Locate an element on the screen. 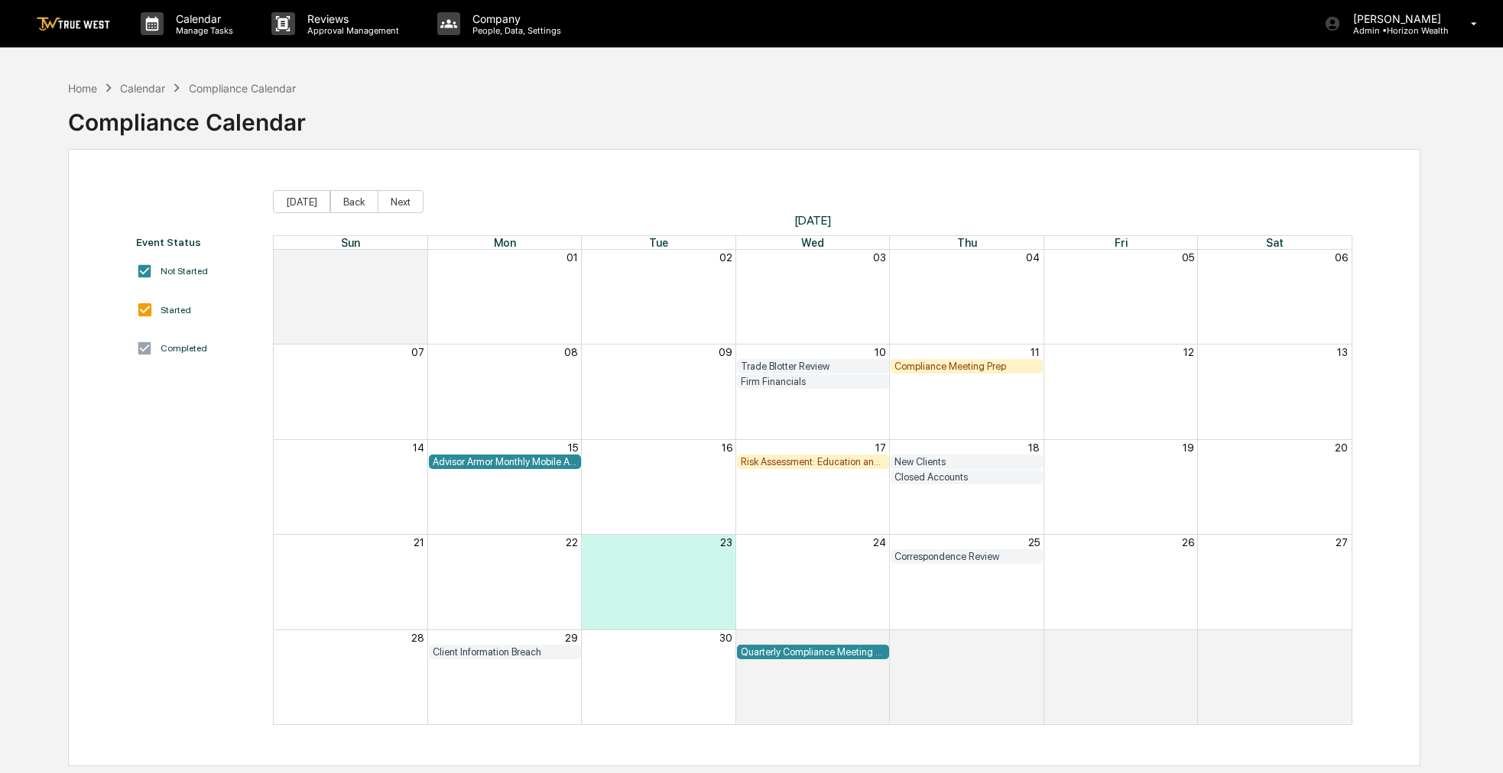 The width and height of the screenshot is (1503, 773). span: Tue is located at coordinates (658, 242).